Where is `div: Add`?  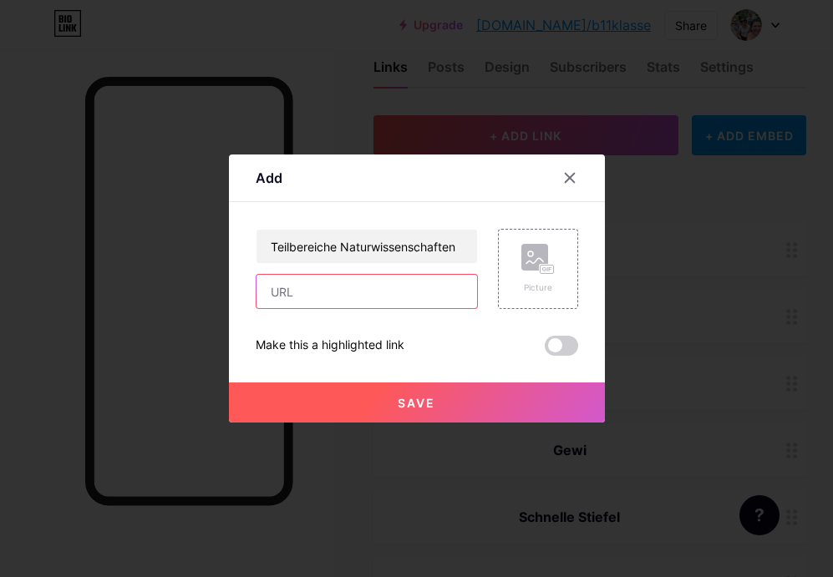 div: Add is located at coordinates (269, 178).